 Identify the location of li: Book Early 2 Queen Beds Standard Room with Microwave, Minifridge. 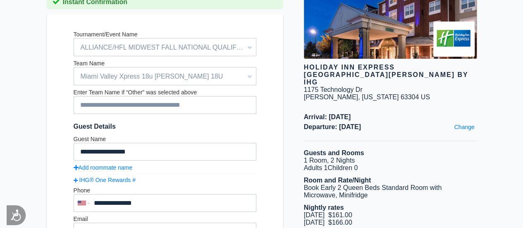
(391, 192).